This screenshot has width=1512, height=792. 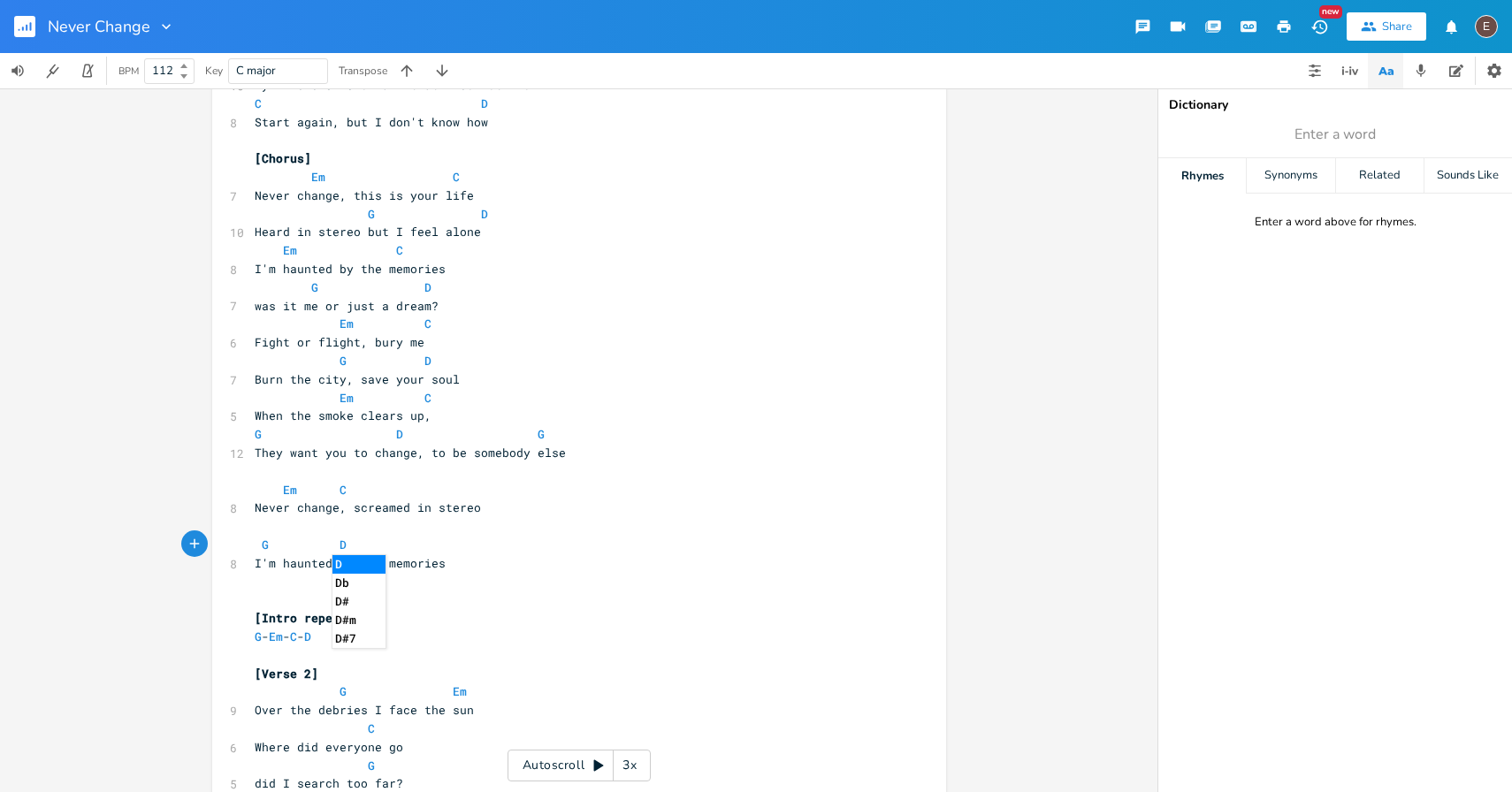 I want to click on span: Never change, this is your life, so click(x=364, y=196).